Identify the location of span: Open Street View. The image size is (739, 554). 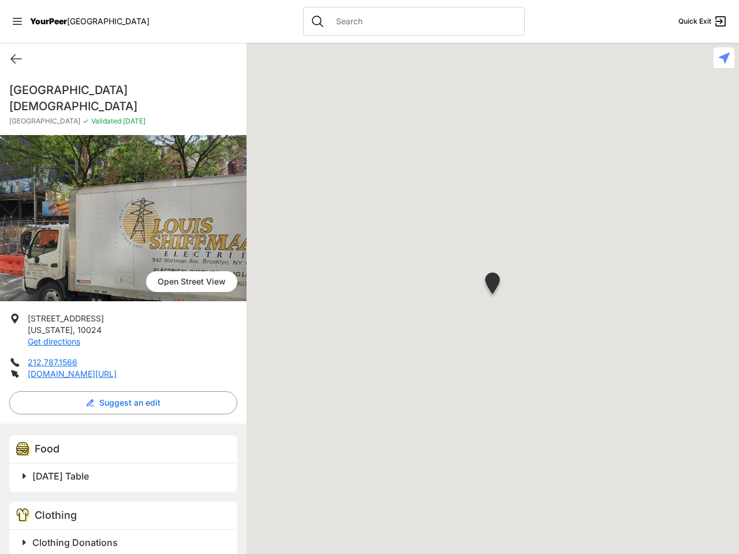
(192, 282).